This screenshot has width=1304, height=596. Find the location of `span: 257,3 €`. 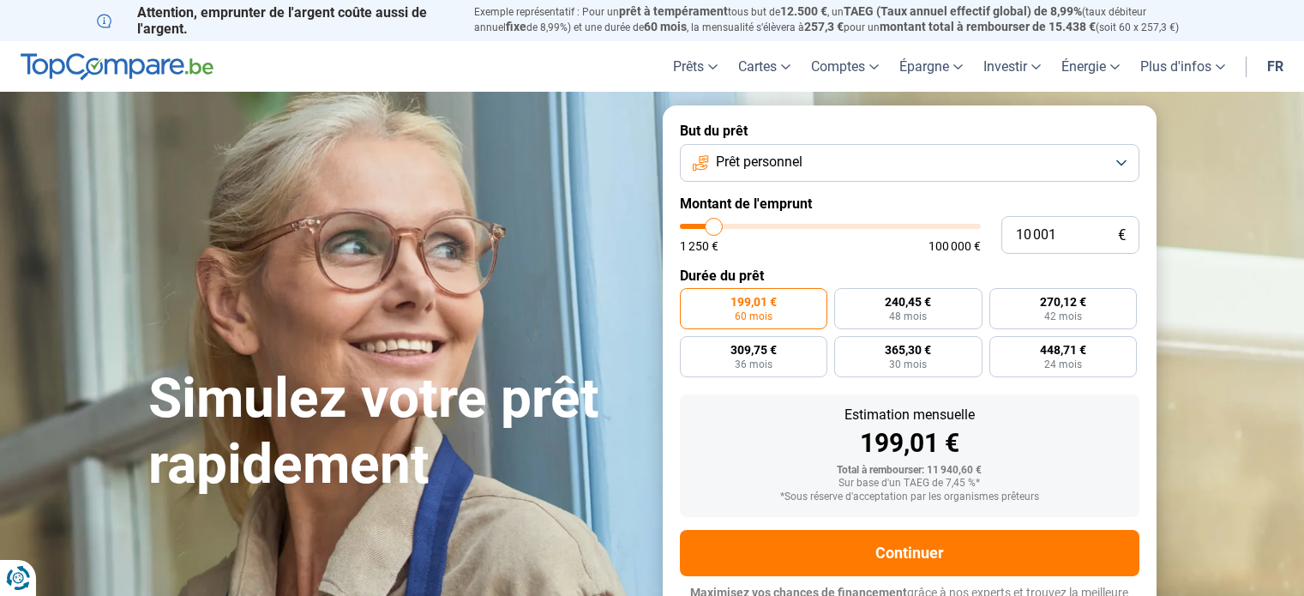

span: 257,3 € is located at coordinates (824, 27).